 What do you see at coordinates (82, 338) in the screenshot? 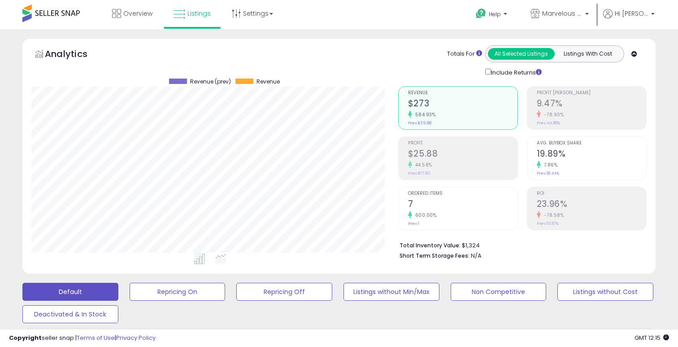
I see `div: seller snap | |` at bounding box center [82, 338].